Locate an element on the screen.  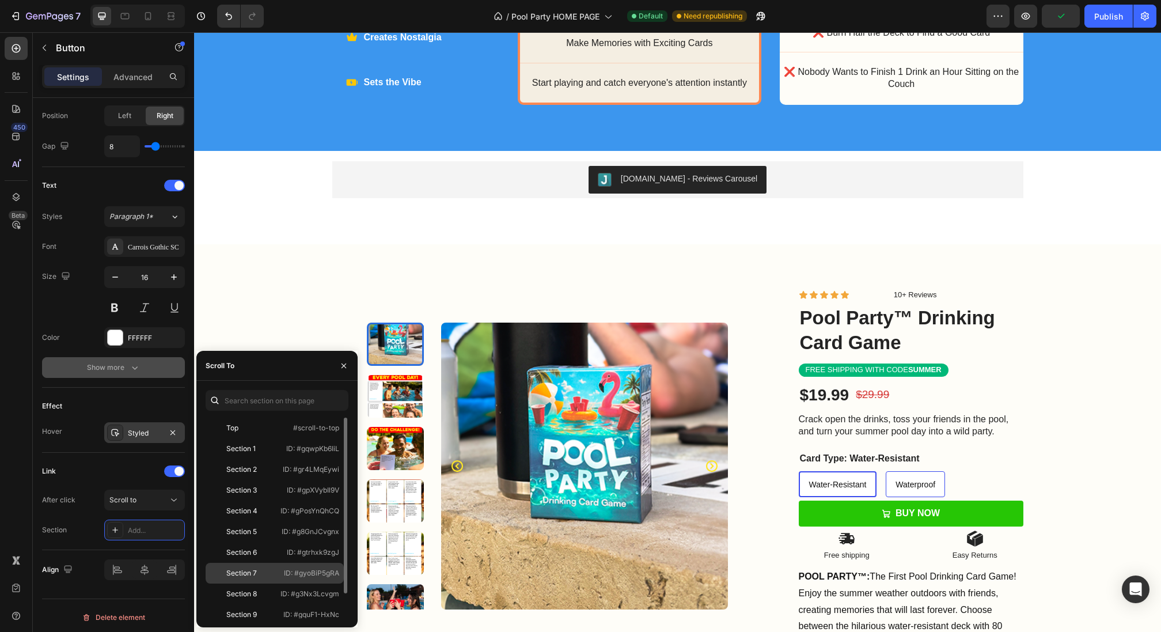
p: Crack open the drinks, toss your friends in the pool, and turn your summer pool day into a wild p... is located at coordinates (717, 393).